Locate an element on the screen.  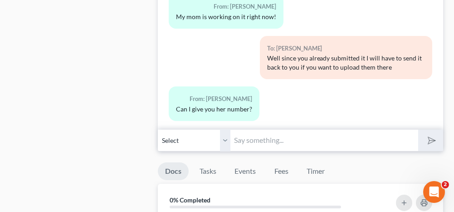
input: Say something... is located at coordinates (324, 140).